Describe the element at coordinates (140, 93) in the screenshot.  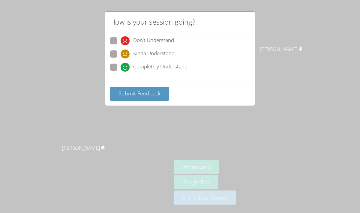
I see `span: Submit Feedback` at that location.